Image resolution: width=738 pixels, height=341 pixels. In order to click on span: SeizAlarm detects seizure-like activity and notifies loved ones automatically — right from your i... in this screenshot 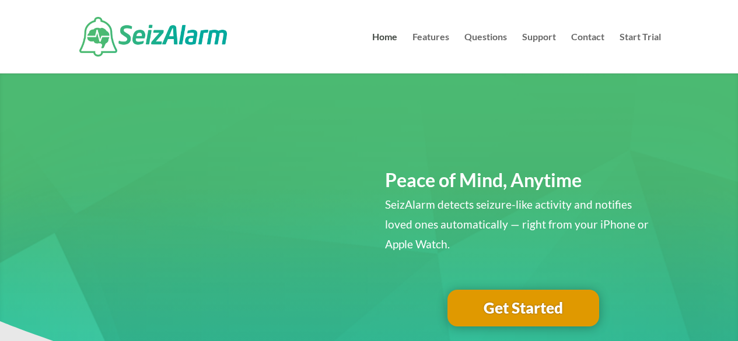, I will do `click(517, 224)`.